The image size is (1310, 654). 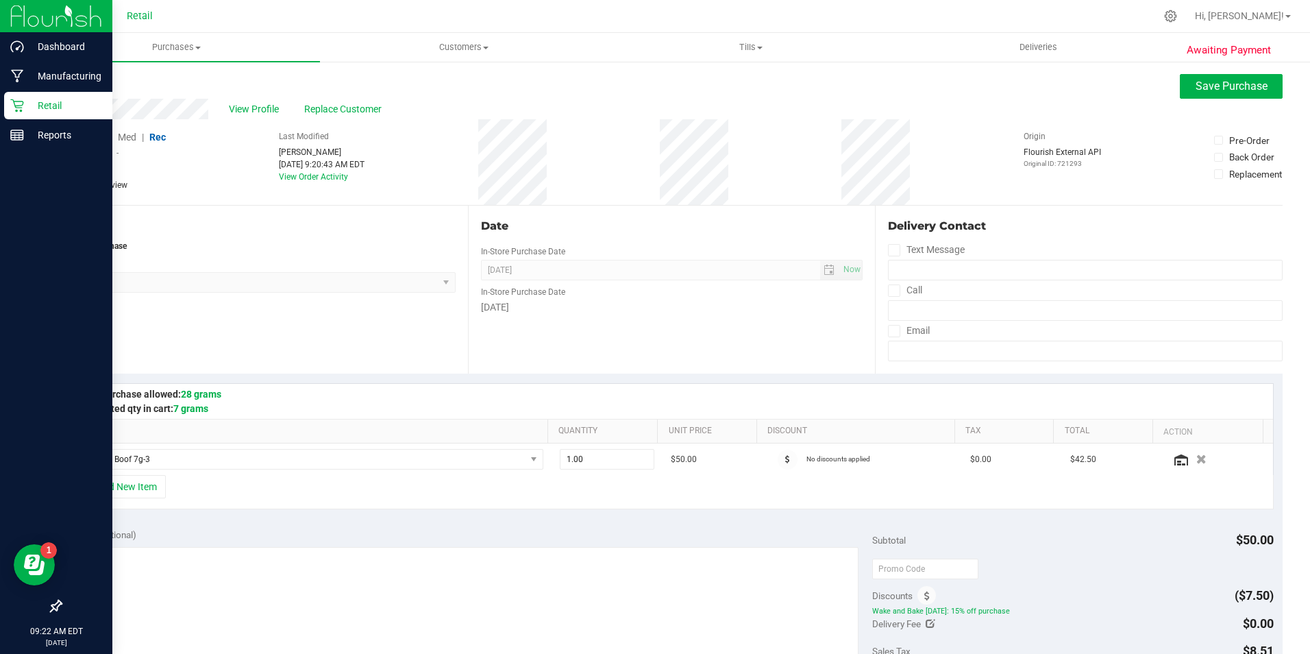 What do you see at coordinates (176, 47) in the screenshot?
I see `a: Purchases` at bounding box center [176, 47].